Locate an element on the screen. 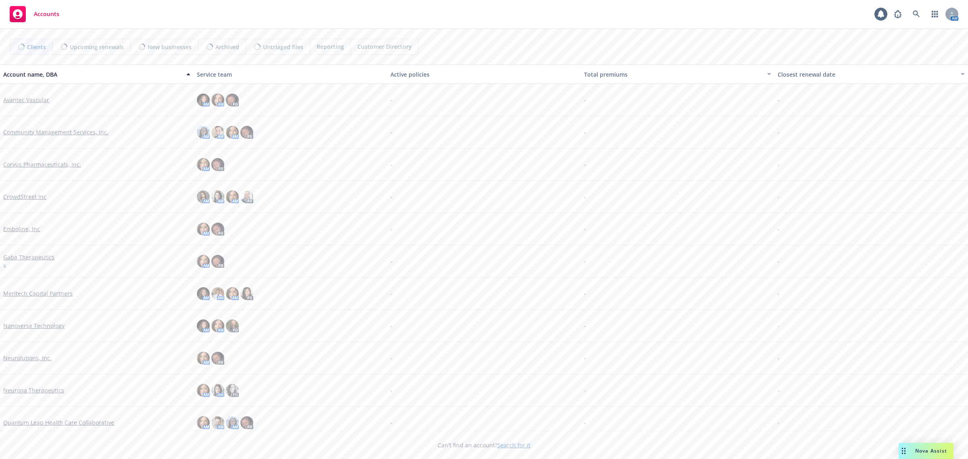 This screenshot has width=968, height=459. div: Active policies is located at coordinates (484, 74).